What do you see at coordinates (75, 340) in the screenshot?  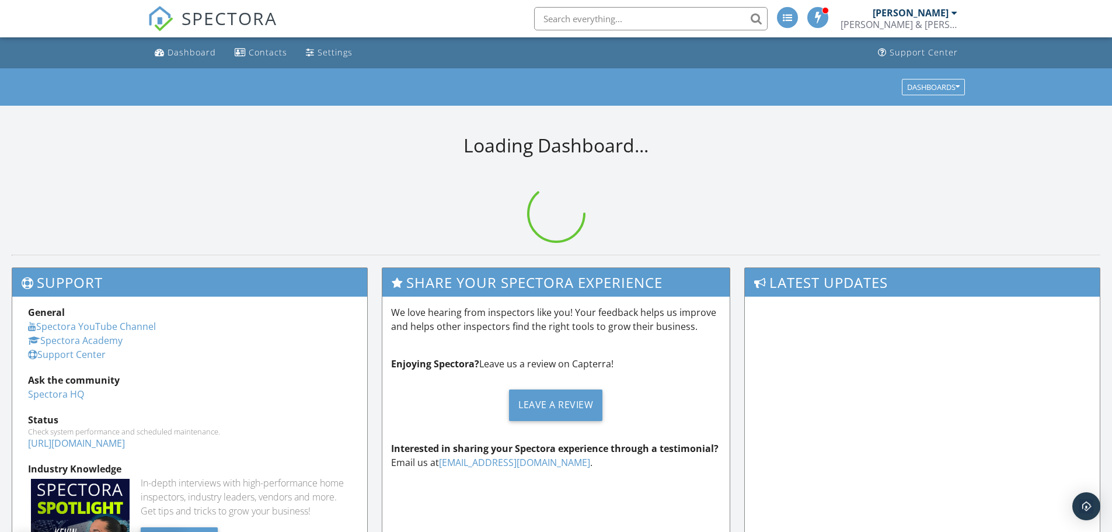 I see `a: Spectora Academy` at bounding box center [75, 340].